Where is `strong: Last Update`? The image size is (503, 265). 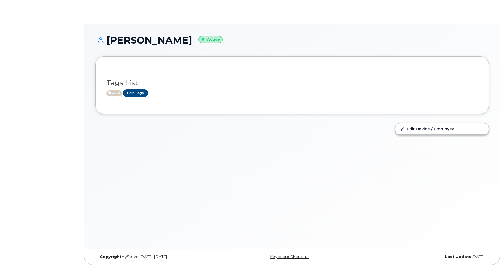
strong: Last Update is located at coordinates (458, 256).